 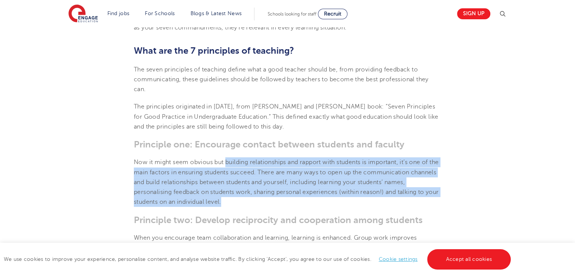 What do you see at coordinates (469, 259) in the screenshot?
I see `a: Accept all cookies` at bounding box center [469, 259].